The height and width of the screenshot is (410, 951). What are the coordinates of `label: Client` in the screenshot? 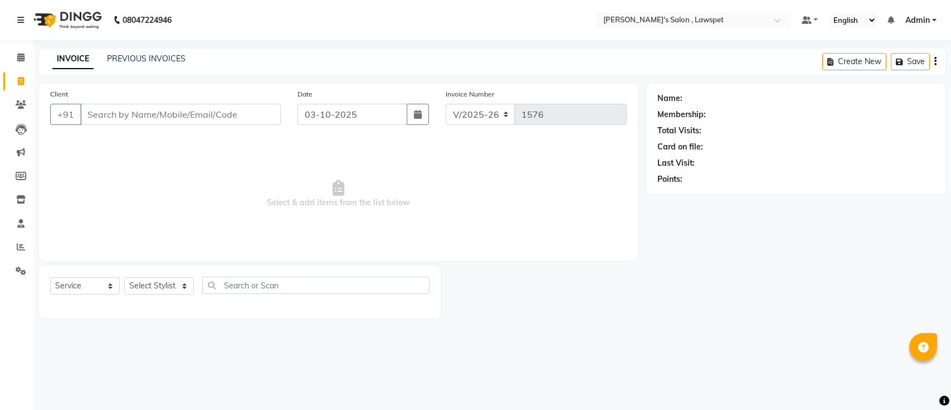 It's located at (59, 94).